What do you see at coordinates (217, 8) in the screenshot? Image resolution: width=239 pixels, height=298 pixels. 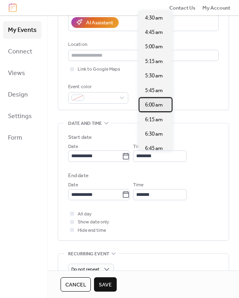 I see `a: My Account` at bounding box center [217, 8].